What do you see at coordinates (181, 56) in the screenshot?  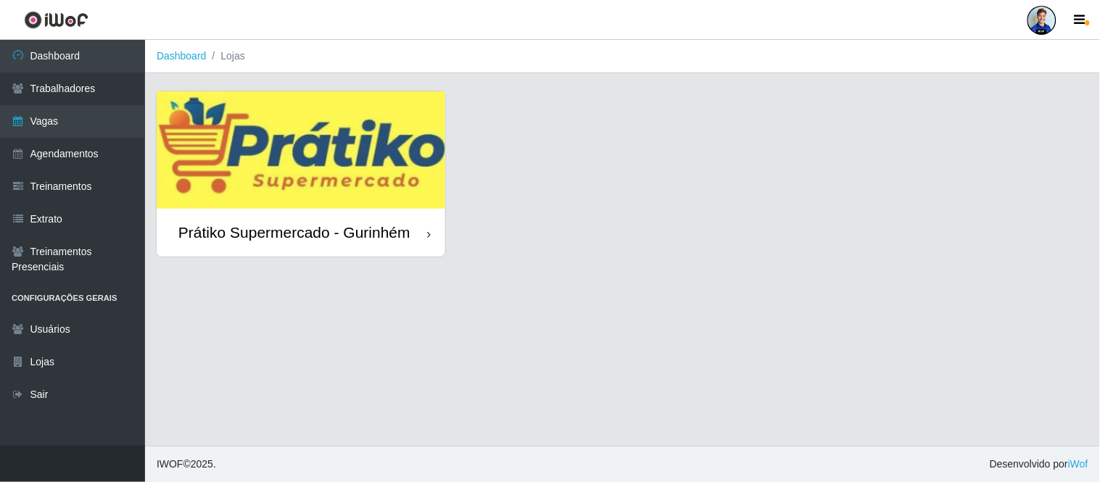 I see `a: Dashboard` at bounding box center [181, 56].